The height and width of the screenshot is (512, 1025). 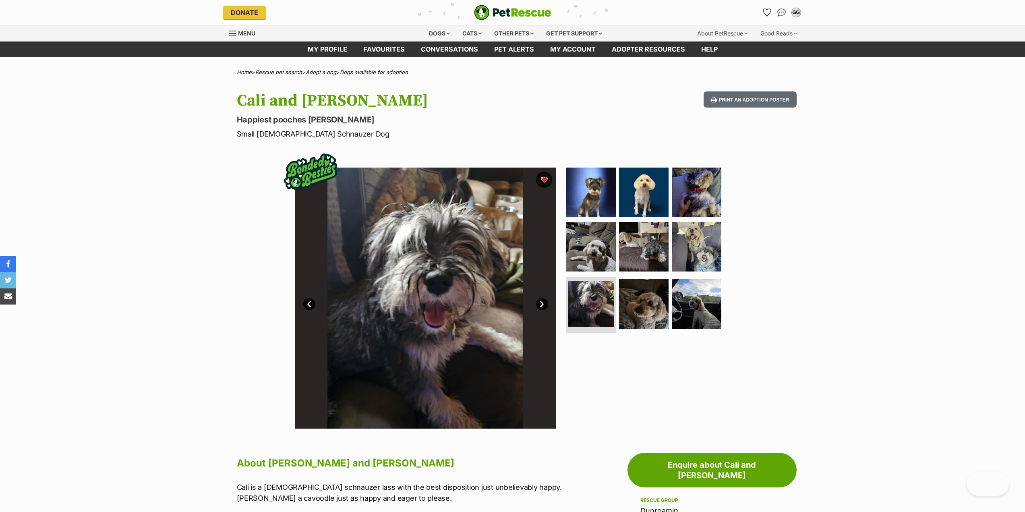 I want to click on button: My account, so click(x=797, y=12).